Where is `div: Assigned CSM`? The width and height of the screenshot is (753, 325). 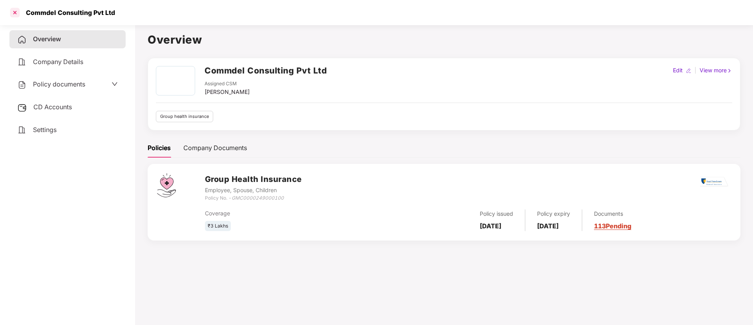
div: Assigned CSM is located at coordinates (227, 84).